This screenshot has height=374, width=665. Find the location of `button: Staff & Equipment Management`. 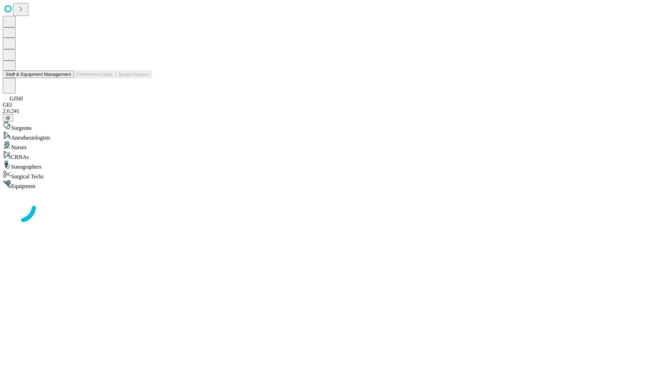

button: Staff & Equipment Management is located at coordinates (38, 74).